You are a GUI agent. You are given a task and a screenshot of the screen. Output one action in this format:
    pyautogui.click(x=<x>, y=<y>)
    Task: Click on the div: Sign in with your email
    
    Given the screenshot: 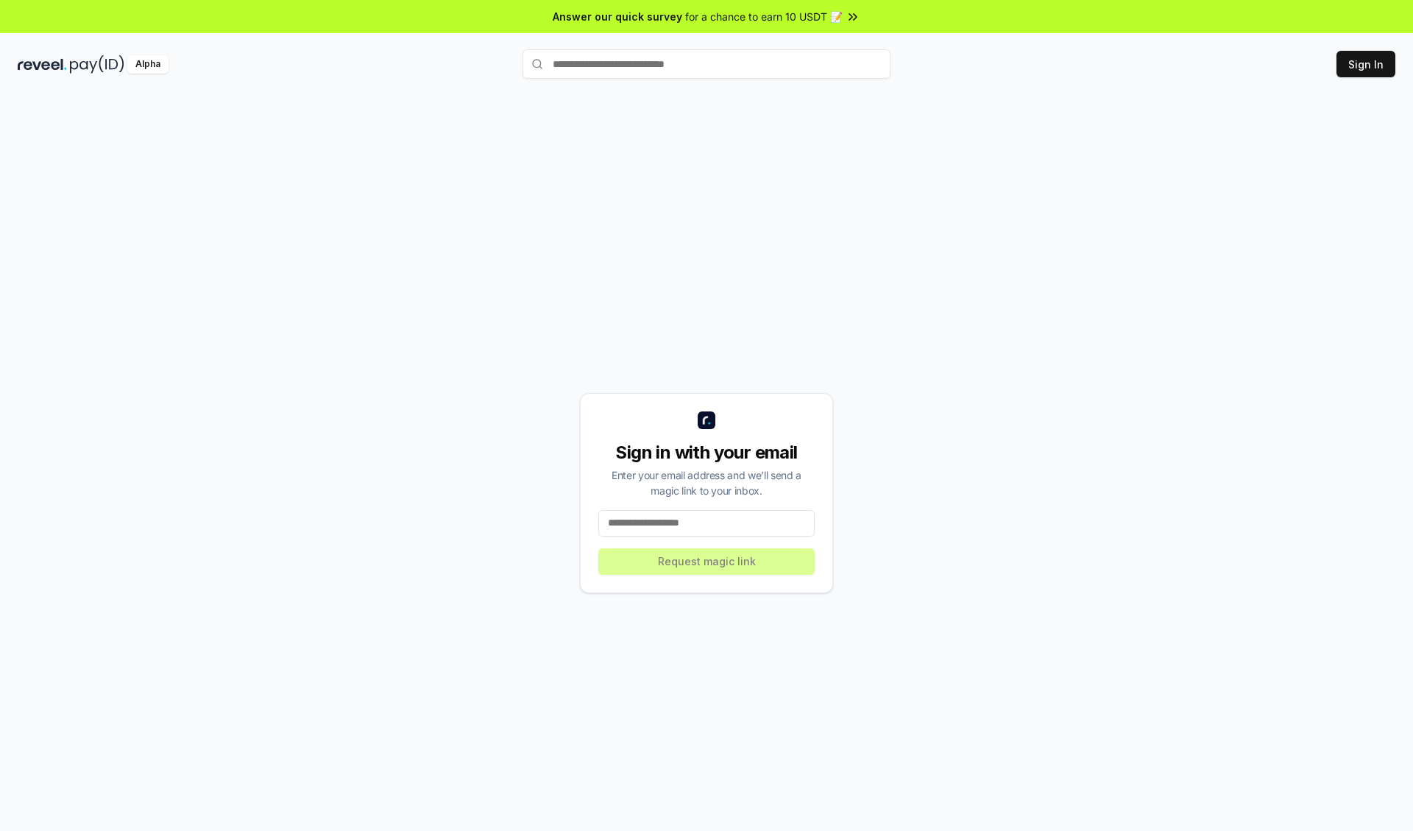 What is the action you would take?
    pyautogui.click(x=706, y=452)
    